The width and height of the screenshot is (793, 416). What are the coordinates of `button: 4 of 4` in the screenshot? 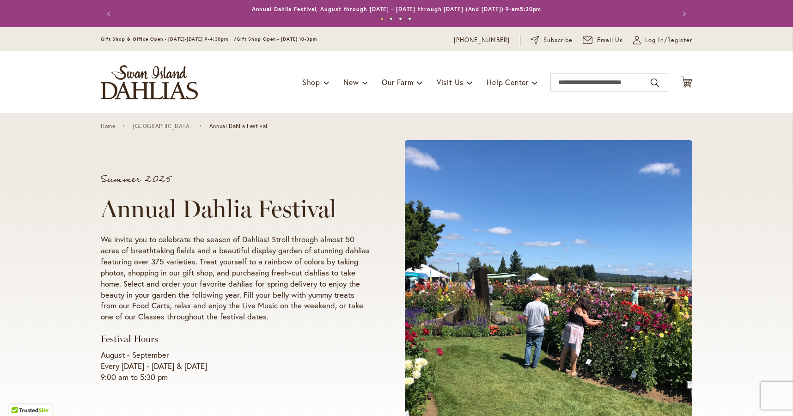 It's located at (409, 18).